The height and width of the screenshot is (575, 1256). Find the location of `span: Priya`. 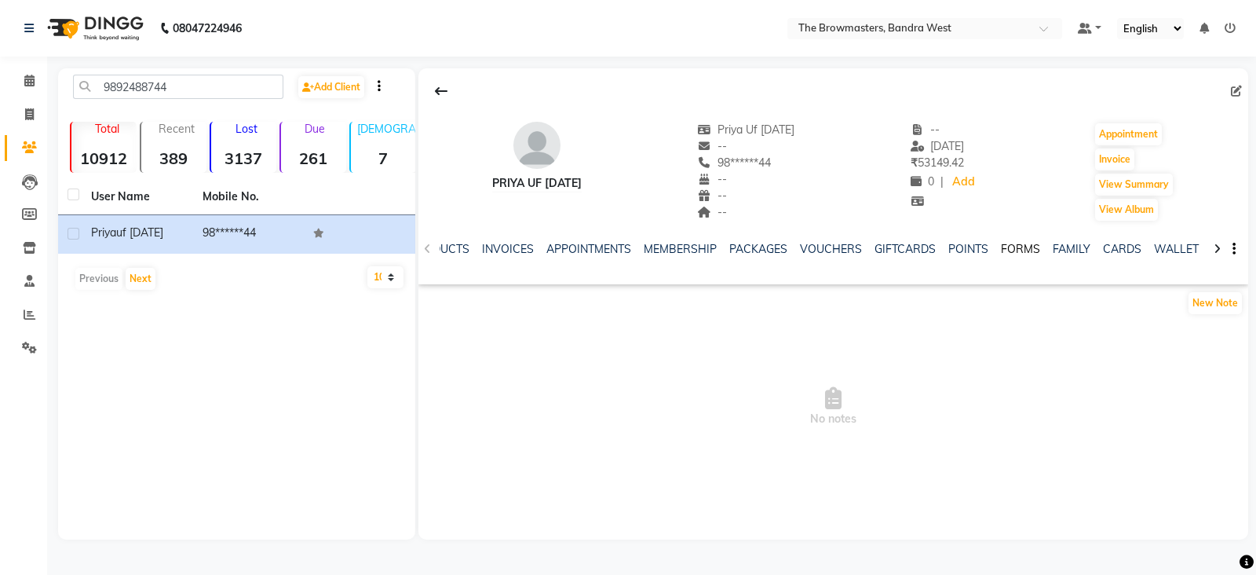

span: Priya is located at coordinates (104, 232).